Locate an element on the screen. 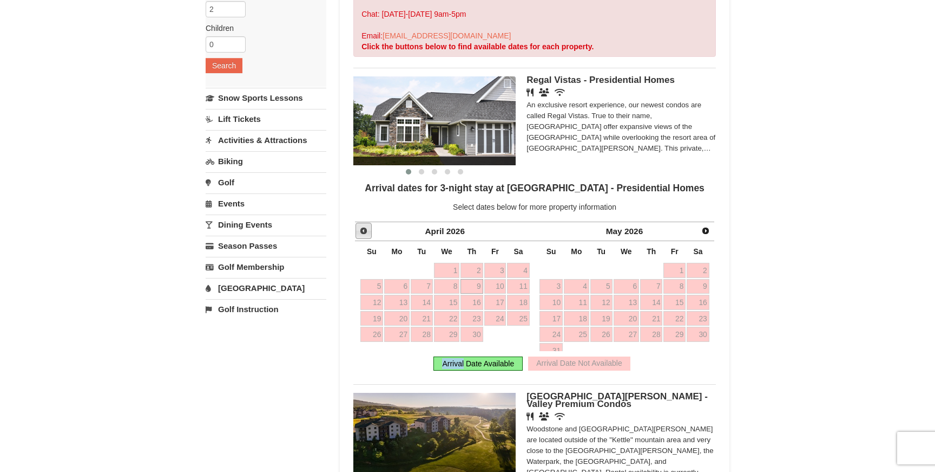 The height and width of the screenshot is (472, 935). span: Select dates below for more property information is located at coordinates (535, 207).